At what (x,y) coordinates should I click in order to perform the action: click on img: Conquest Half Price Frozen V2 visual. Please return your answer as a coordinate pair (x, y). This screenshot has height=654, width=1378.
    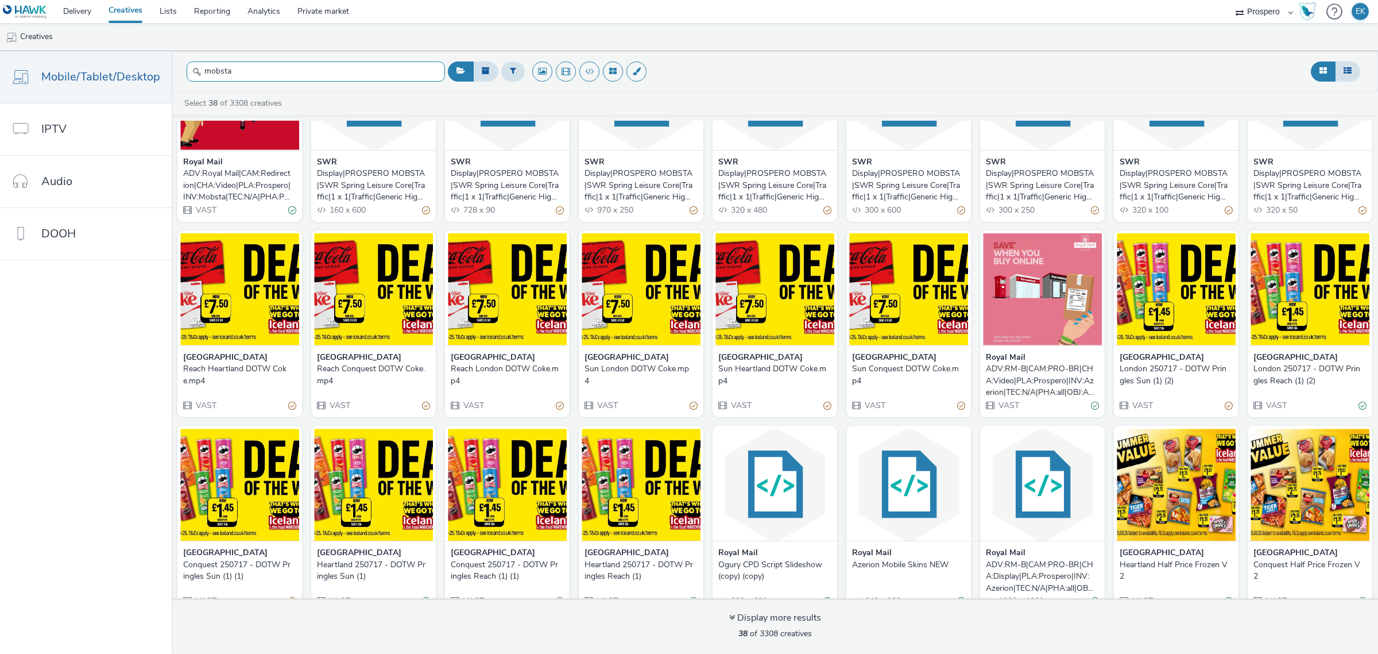
    Looking at the image, I should click on (1310, 484).